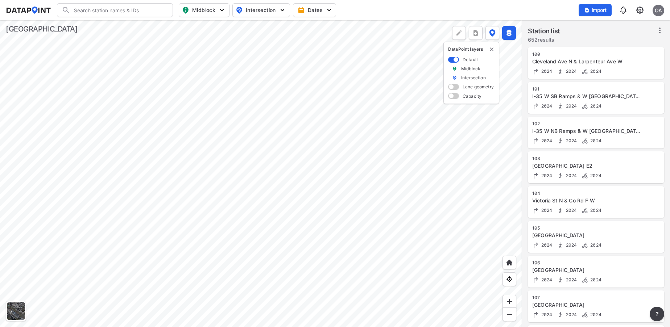  What do you see at coordinates (492, 33) in the screenshot?
I see `button: DataPoint layers` at bounding box center [492, 33].